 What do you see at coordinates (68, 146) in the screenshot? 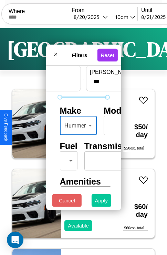
I see `h4: Fuel` at bounding box center [68, 146].